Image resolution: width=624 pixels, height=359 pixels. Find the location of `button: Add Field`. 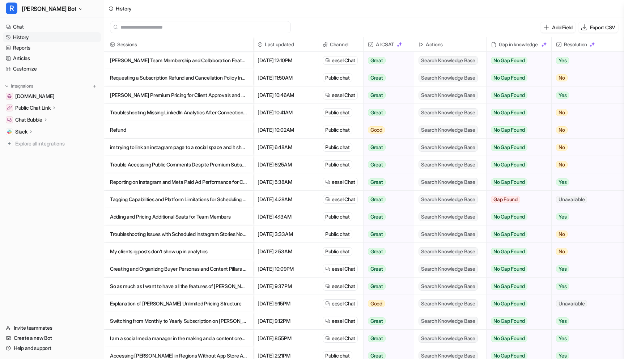

button: Add Field is located at coordinates (558, 27).